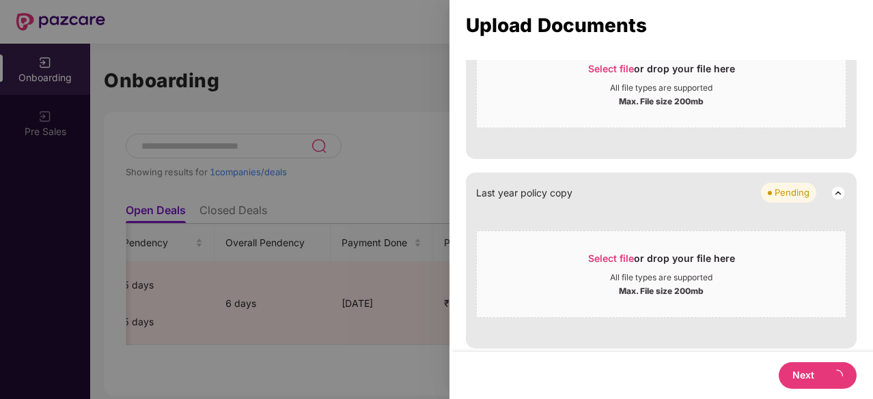 Image resolution: width=873 pixels, height=399 pixels. What do you see at coordinates (524, 193) in the screenshot?
I see `span: Last year policy copy` at bounding box center [524, 193].